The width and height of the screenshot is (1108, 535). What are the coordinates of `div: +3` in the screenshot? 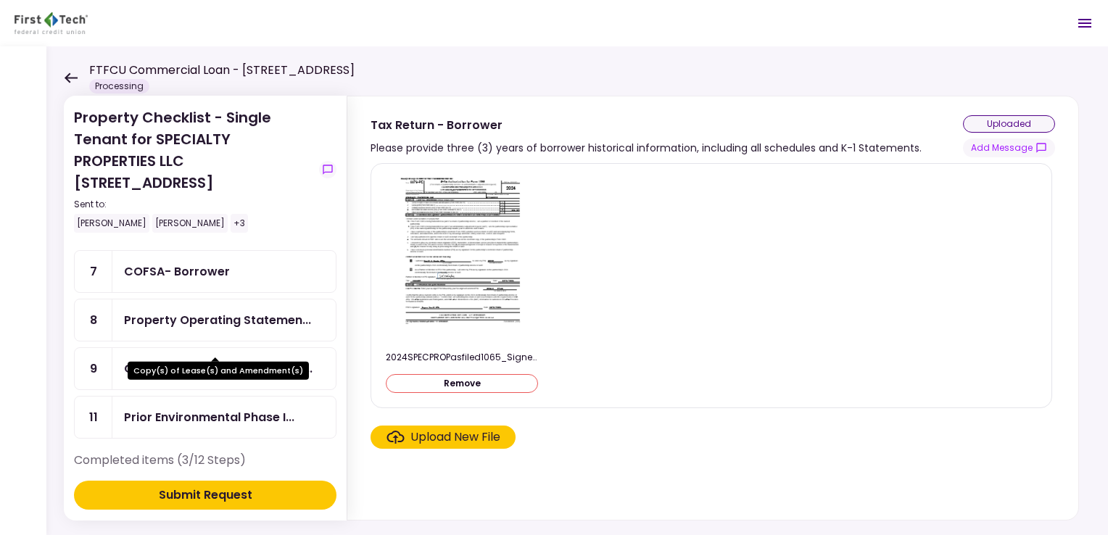 It's located at (239, 223).